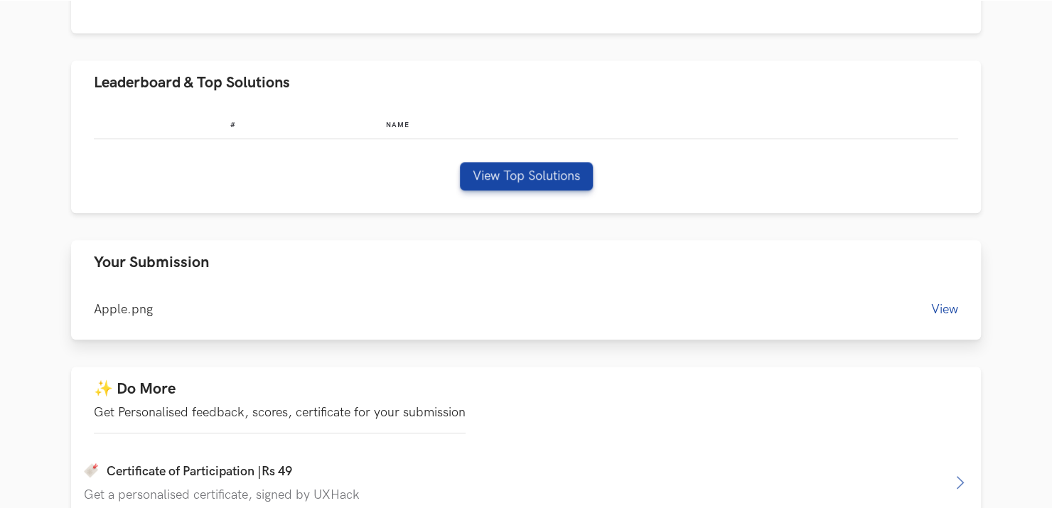  What do you see at coordinates (134, 389) in the screenshot?
I see `span: ✨ Do More` at bounding box center [134, 389].